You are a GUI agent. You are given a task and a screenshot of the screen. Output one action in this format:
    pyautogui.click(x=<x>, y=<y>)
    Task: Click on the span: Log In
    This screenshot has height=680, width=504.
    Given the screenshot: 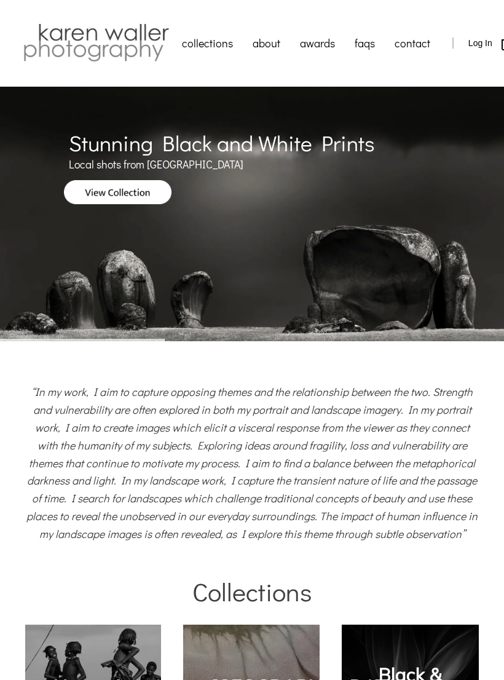 What is the action you would take?
    pyautogui.click(x=480, y=43)
    